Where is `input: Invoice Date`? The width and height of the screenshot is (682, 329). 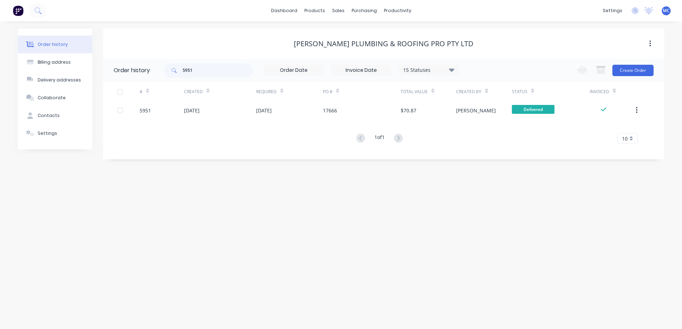
input: Invoice Date is located at coordinates (361, 70).